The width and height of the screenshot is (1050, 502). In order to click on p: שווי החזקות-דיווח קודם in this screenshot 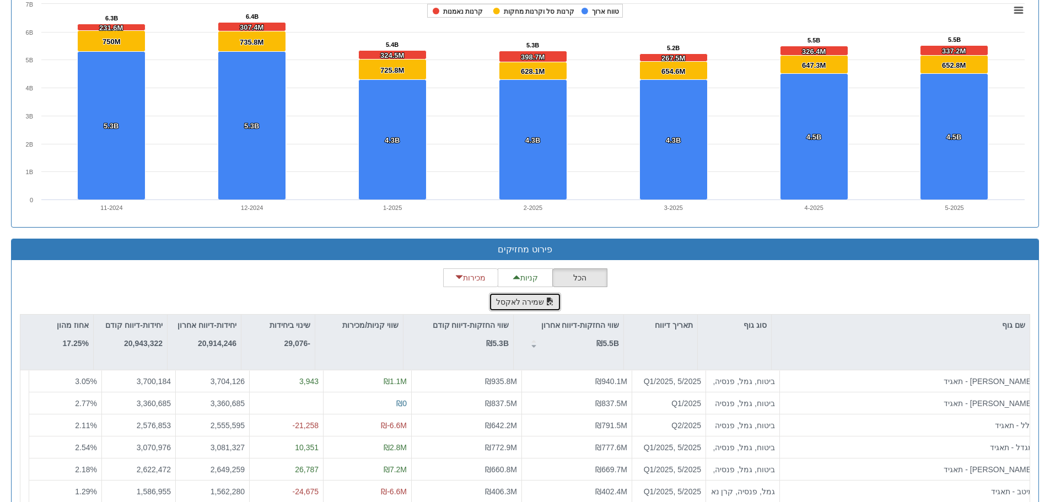, I will do `click(471, 325)`.